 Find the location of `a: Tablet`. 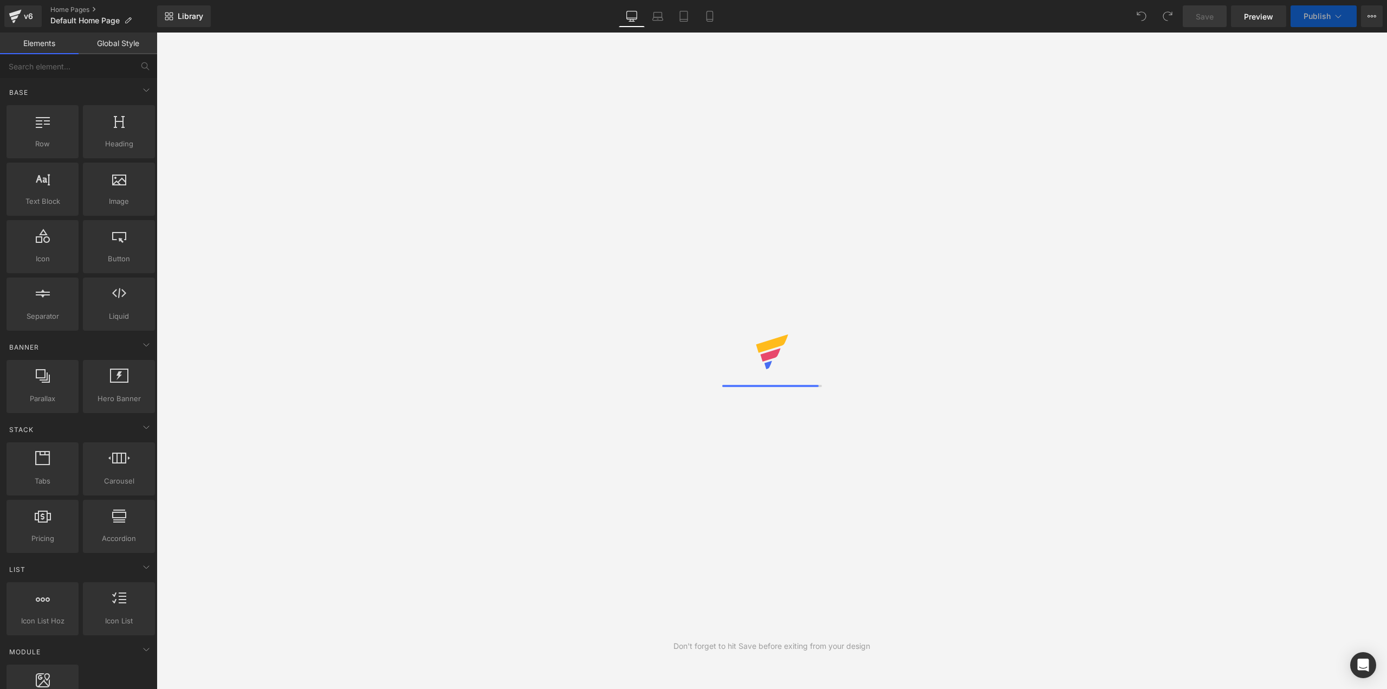

a: Tablet is located at coordinates (684, 16).